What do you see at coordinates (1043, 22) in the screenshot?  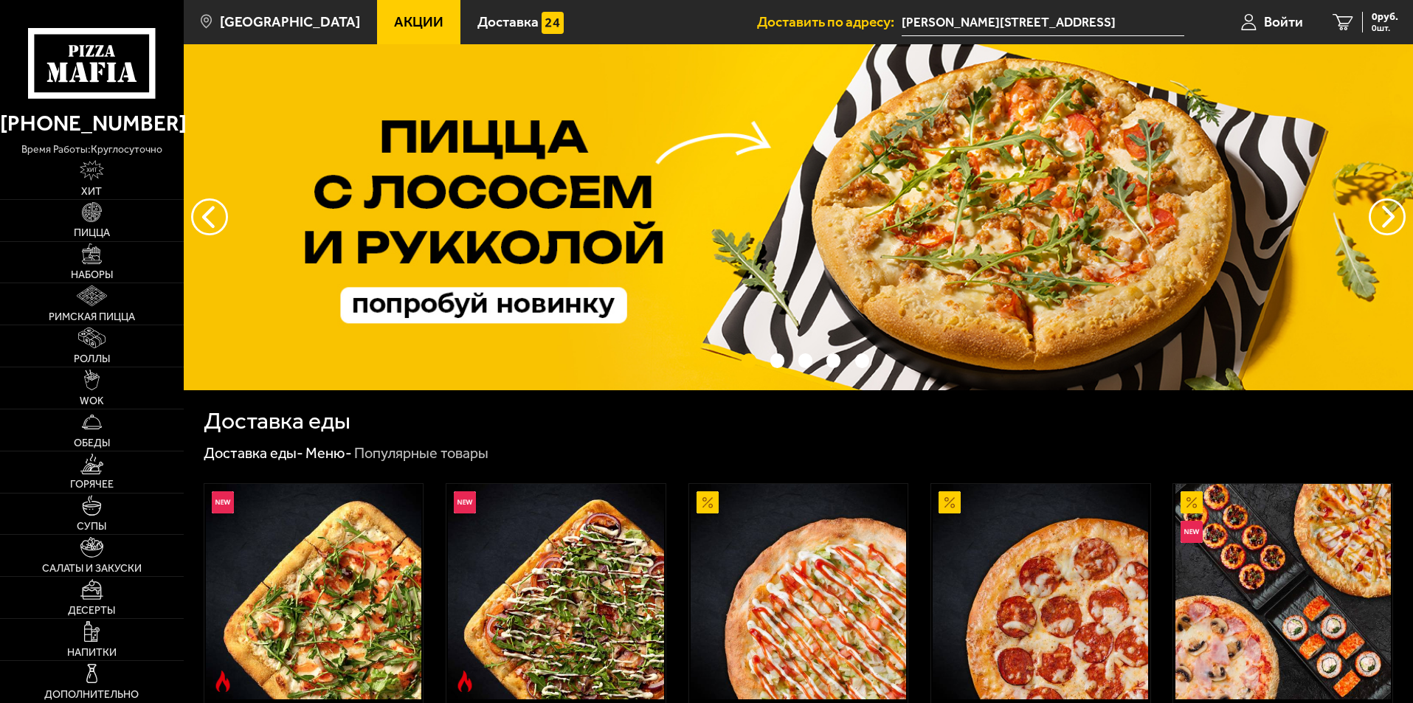 I see `span: Задворная улица, 2` at bounding box center [1043, 22].